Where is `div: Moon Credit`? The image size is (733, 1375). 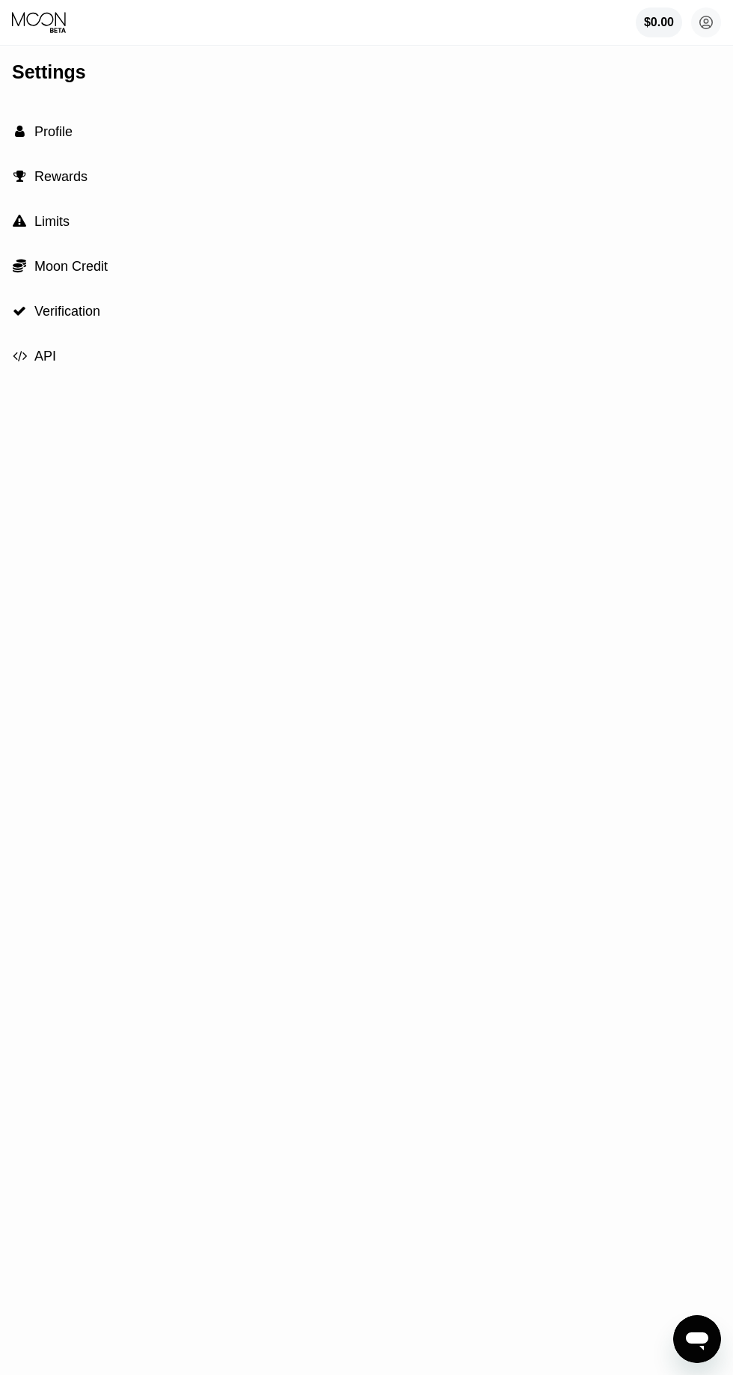 div: Moon Credit is located at coordinates (367, 266).